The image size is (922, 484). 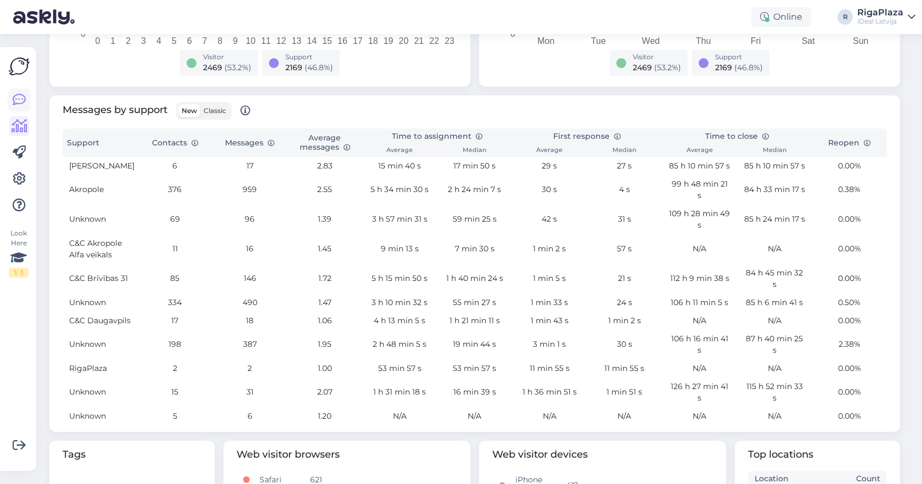 What do you see at coordinates (704, 41) in the screenshot?
I see `tspan: Thu` at bounding box center [704, 41].